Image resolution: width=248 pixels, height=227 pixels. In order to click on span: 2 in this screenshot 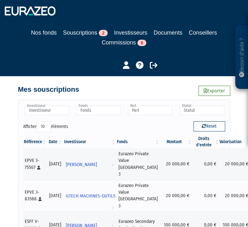, I will do `click(103, 33)`.